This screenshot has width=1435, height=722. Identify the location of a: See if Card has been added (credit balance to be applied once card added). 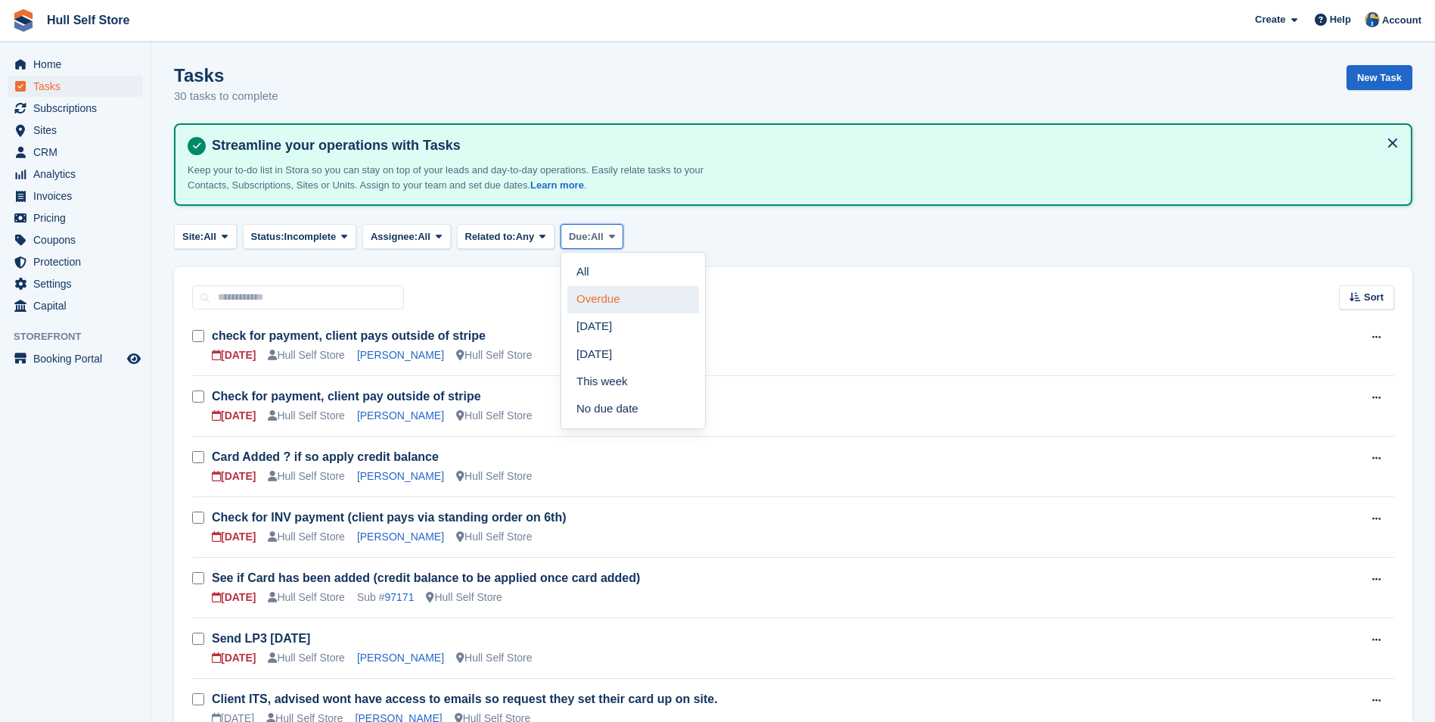
(426, 577).